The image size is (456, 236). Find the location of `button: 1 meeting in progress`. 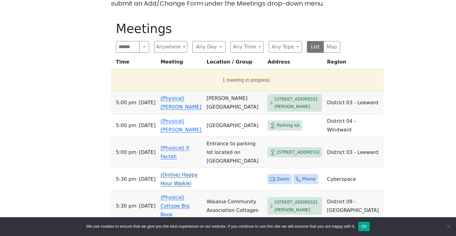

button: 1 meeting in progress is located at coordinates (246, 80).